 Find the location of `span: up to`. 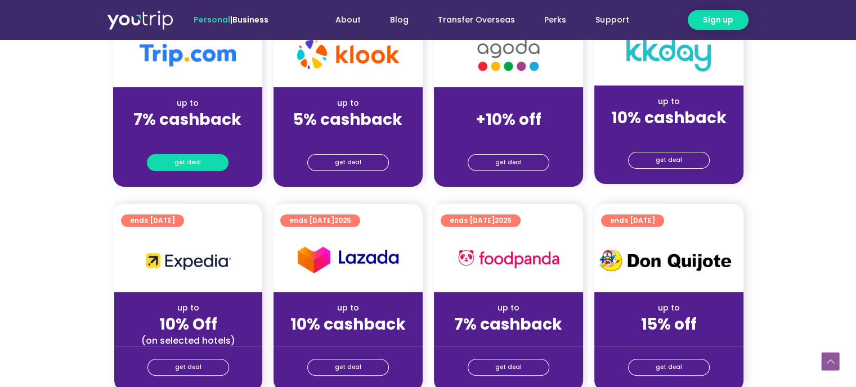

span: up to is located at coordinates (508, 103).